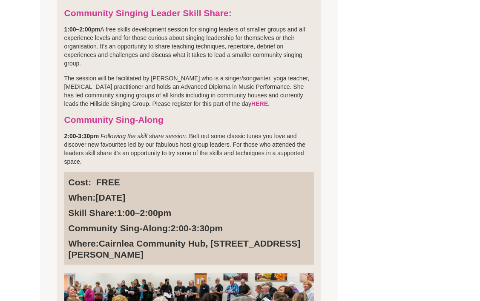 Image resolution: width=480 pixels, height=301 pixels. I want to click on h3: 1:00–2:00pm, so click(189, 213).